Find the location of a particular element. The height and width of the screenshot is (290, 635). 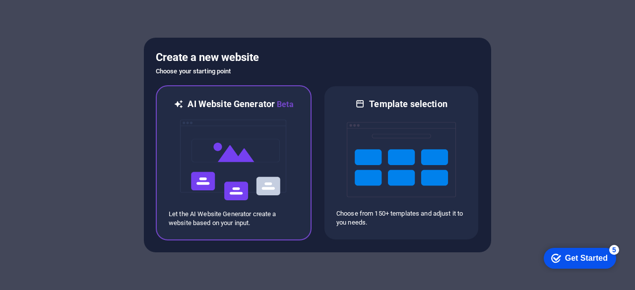

div: Get Started is located at coordinates (51, 15).